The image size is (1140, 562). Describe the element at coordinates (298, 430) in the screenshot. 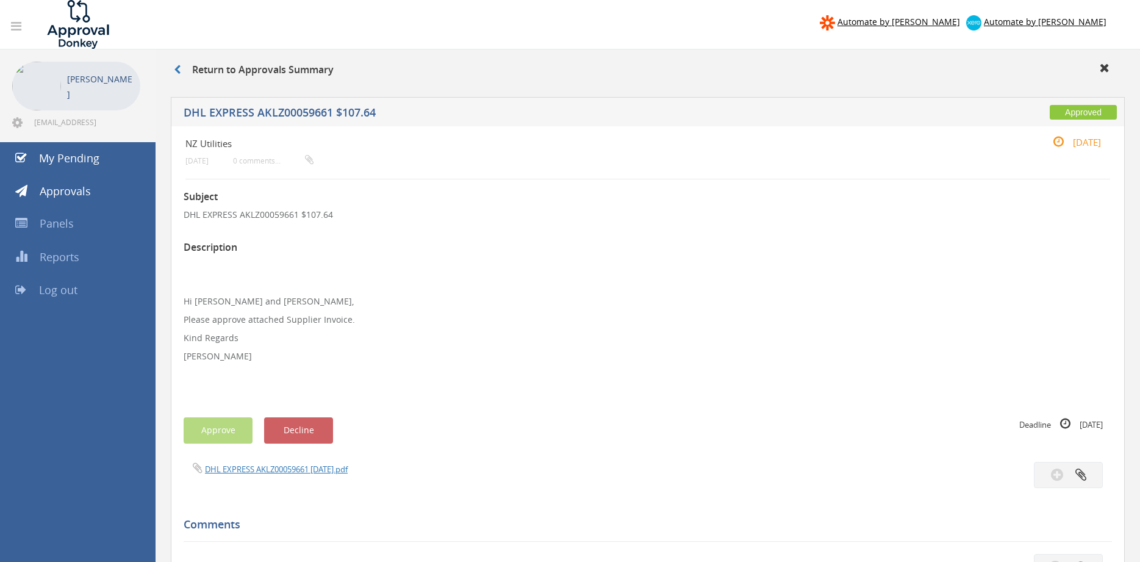

I see `button: Decline` at that location.